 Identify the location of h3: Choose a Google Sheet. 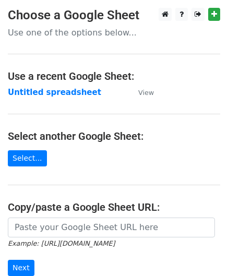
(114, 15).